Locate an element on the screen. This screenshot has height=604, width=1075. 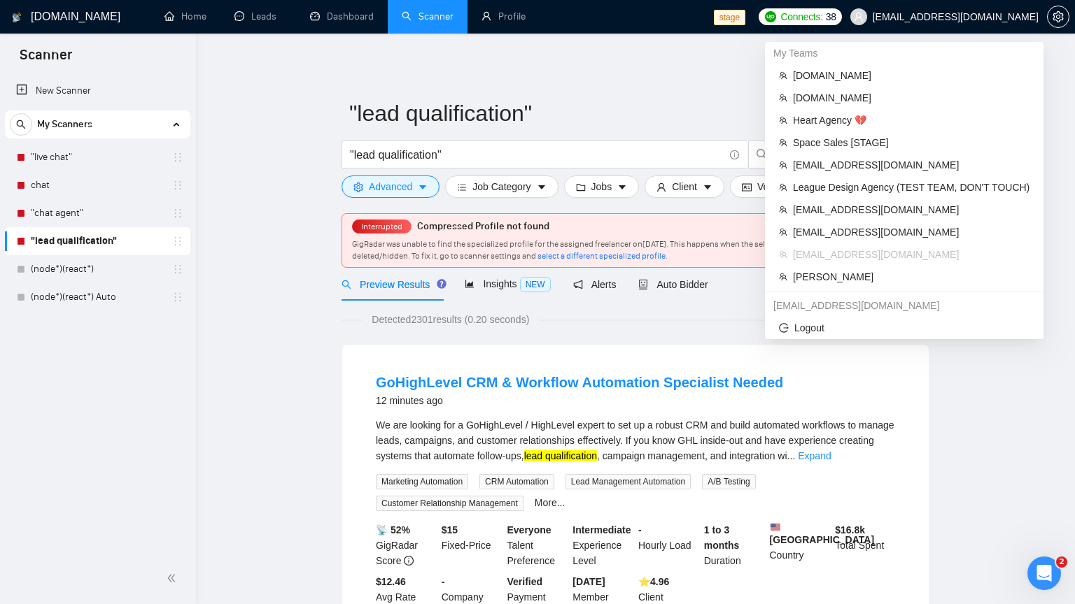
span: My Scanners is located at coordinates (64, 125).